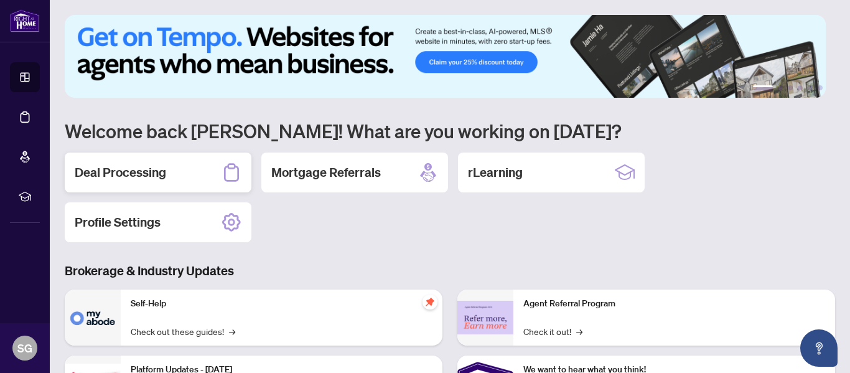 The image size is (850, 373). What do you see at coordinates (674, 304) in the screenshot?
I see `p: Agent Referral Program` at bounding box center [674, 304].